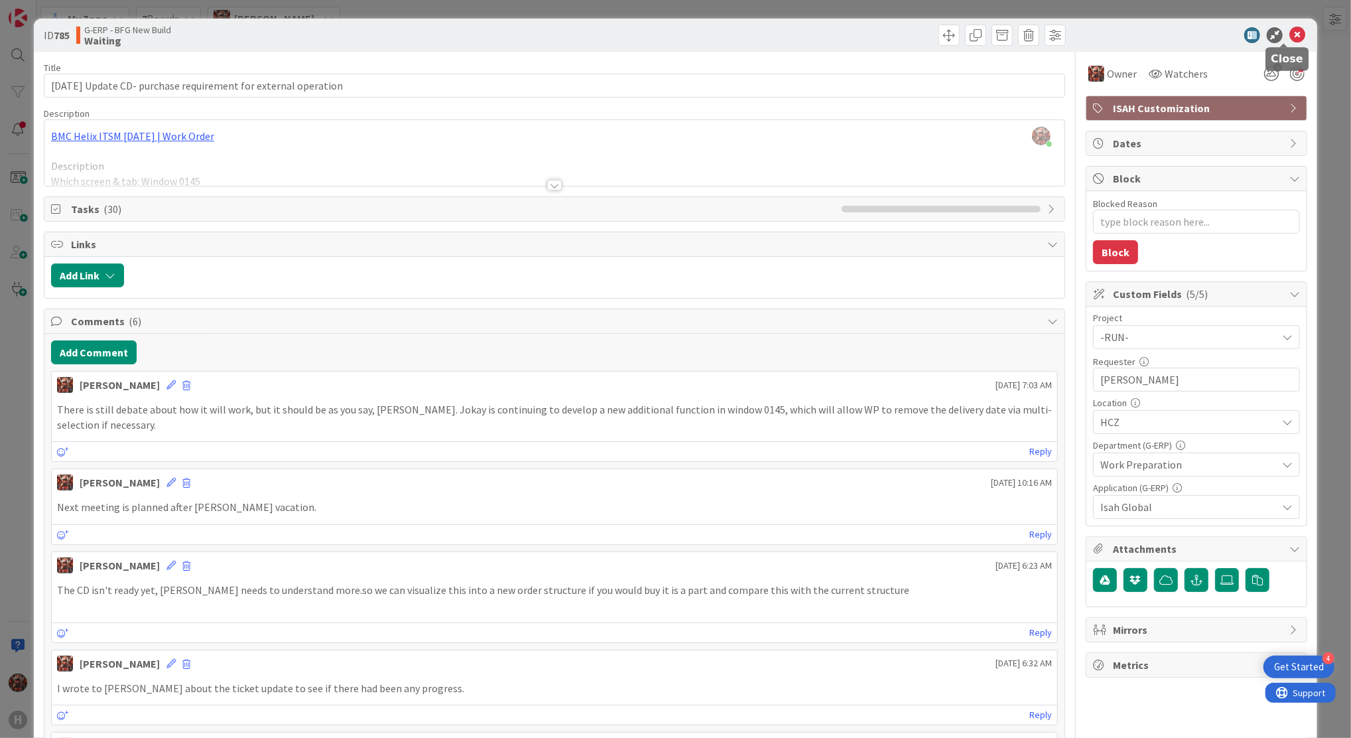 The width and height of the screenshot is (1351, 738). I want to click on div: Open Get Started checklist, remaining modules: 4, so click(1299, 667).